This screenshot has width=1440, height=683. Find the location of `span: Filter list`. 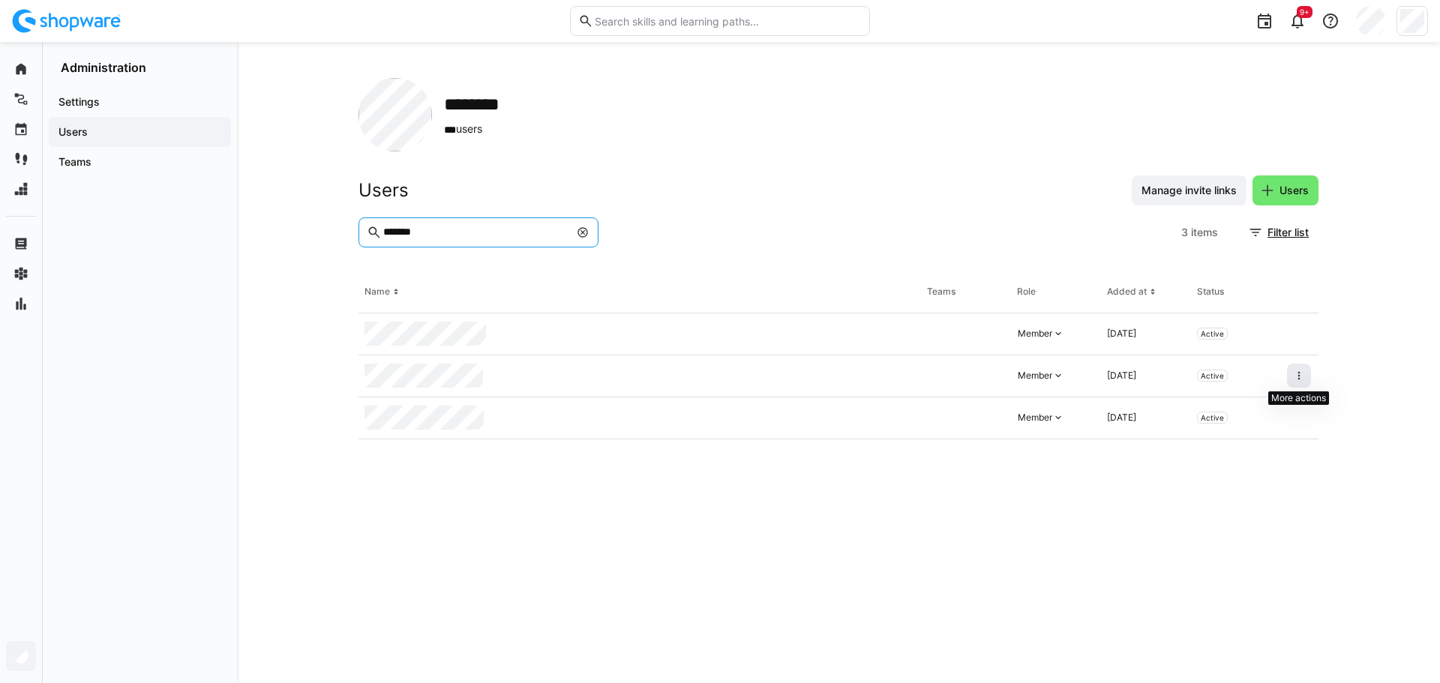

span: Filter list is located at coordinates (1288, 232).